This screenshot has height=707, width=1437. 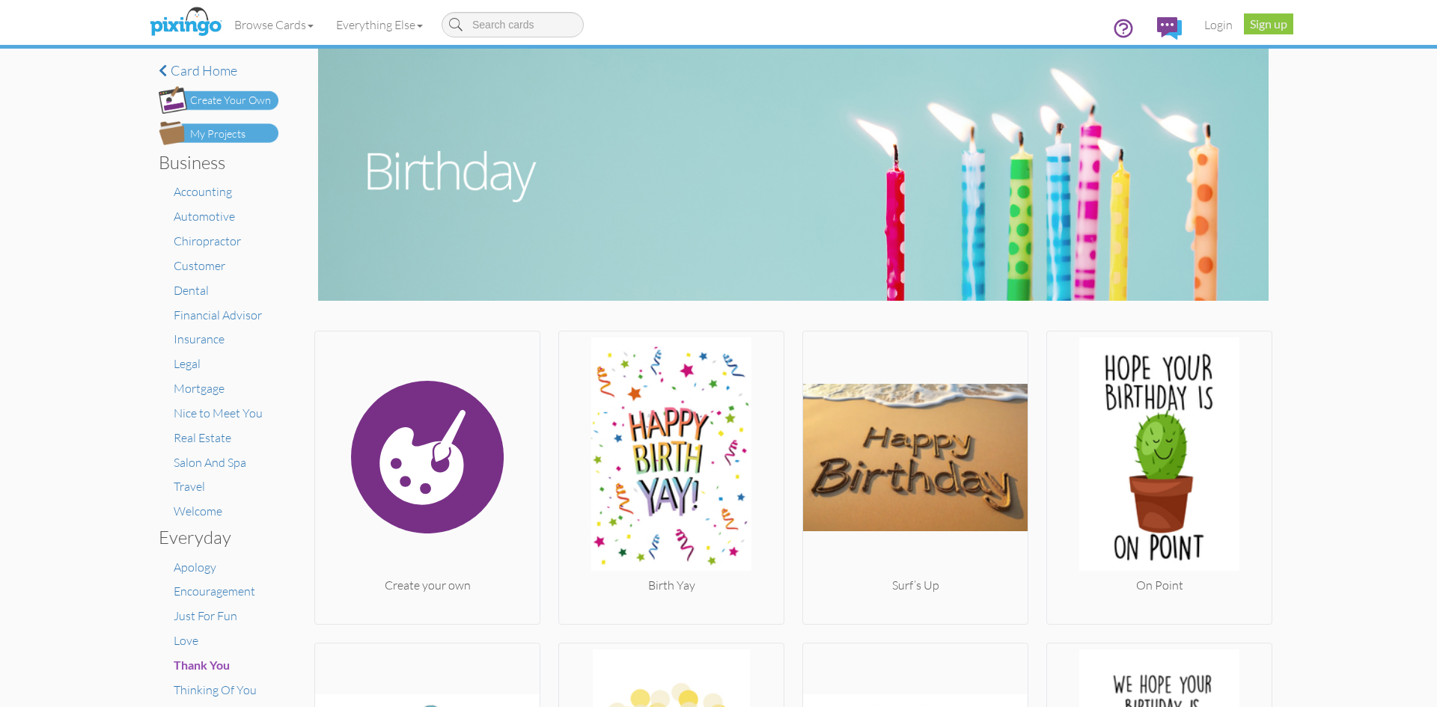 I want to click on a: Financial Advisor, so click(x=218, y=315).